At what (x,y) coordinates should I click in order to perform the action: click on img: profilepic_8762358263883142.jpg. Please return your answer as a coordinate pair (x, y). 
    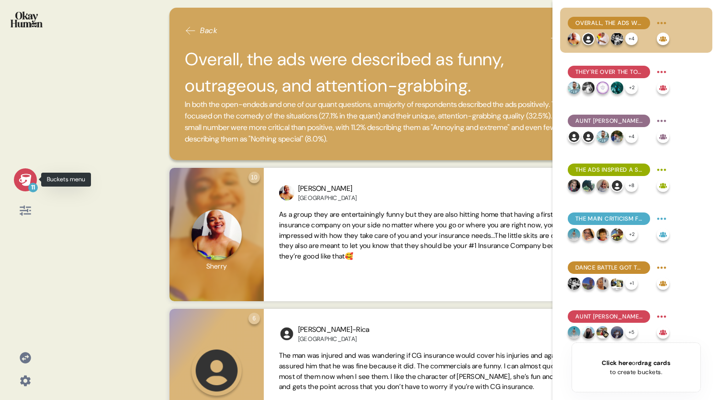
    Looking at the image, I should click on (617, 234).